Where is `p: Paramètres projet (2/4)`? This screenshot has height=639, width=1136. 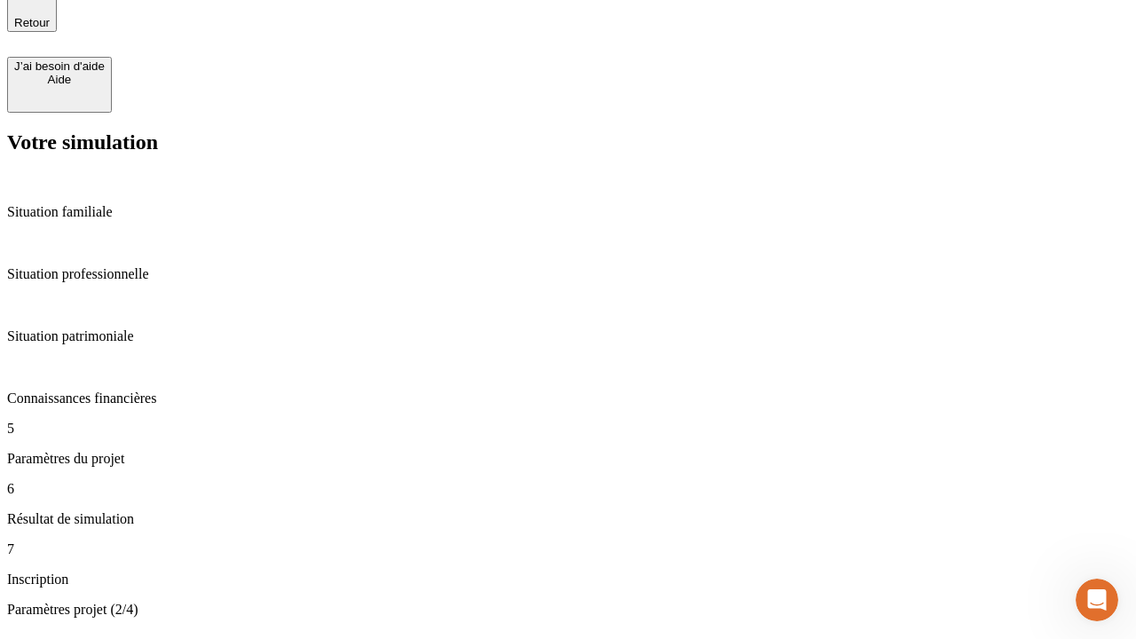 p: Paramètres projet (2/4) is located at coordinates (568, 610).